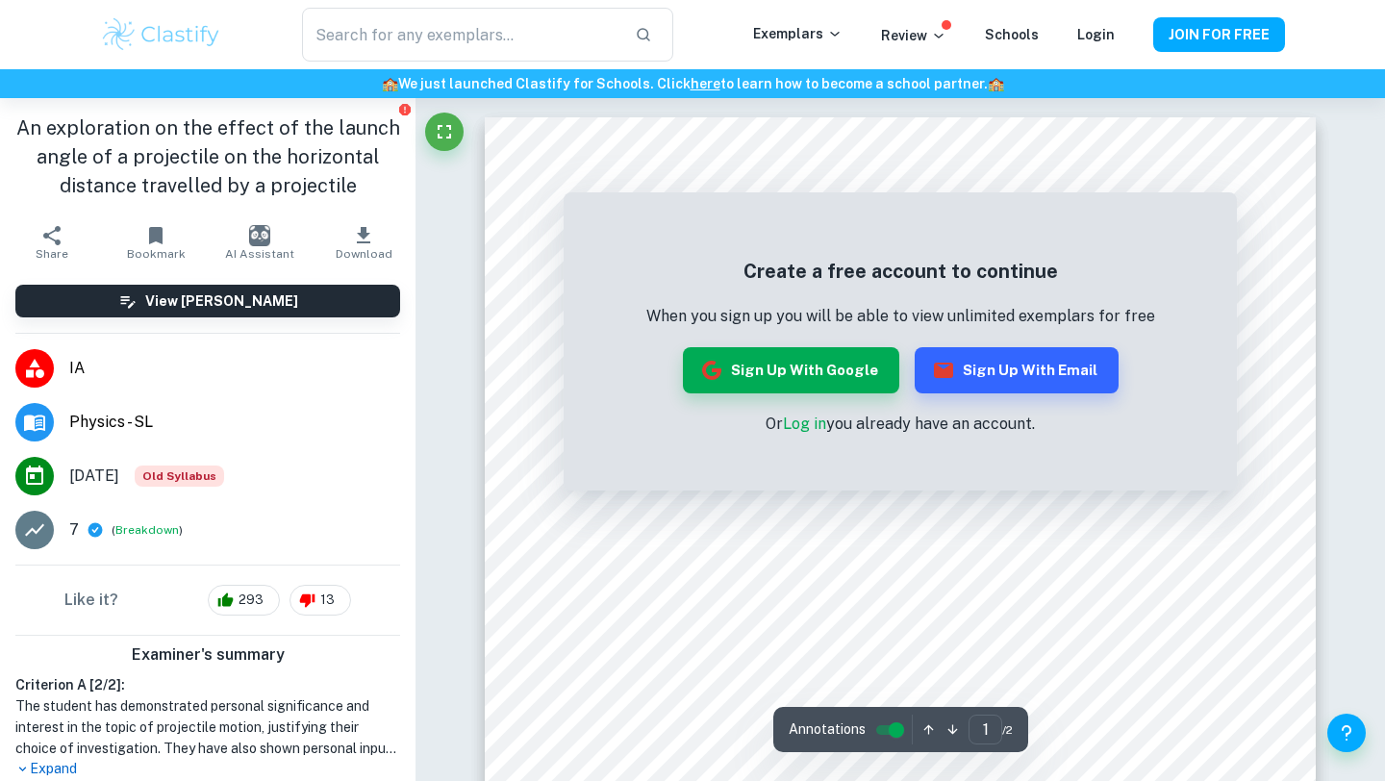 The image size is (1385, 781). I want to click on h5: Create a free account to continue, so click(901, 271).